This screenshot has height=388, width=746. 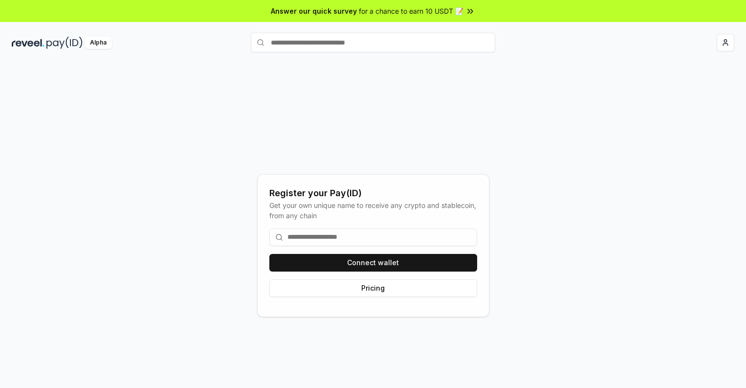 I want to click on span: Answer our quick survey, so click(x=314, y=11).